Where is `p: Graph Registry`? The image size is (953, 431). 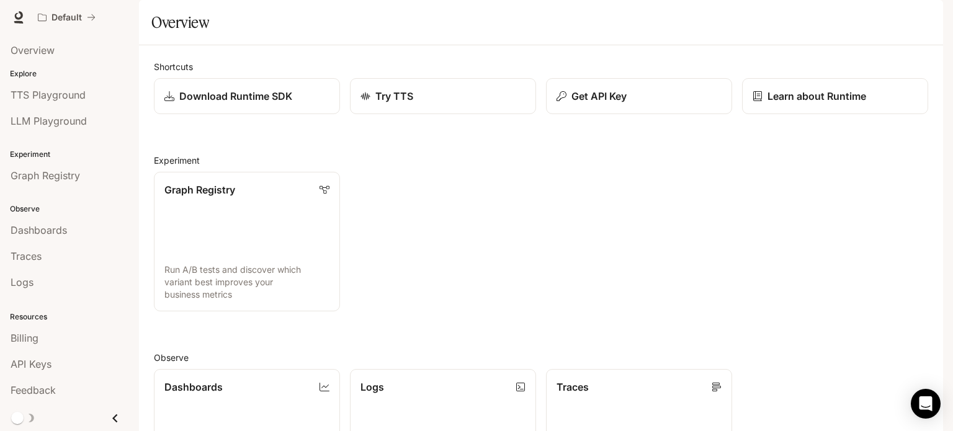
p: Graph Registry is located at coordinates (200, 190).